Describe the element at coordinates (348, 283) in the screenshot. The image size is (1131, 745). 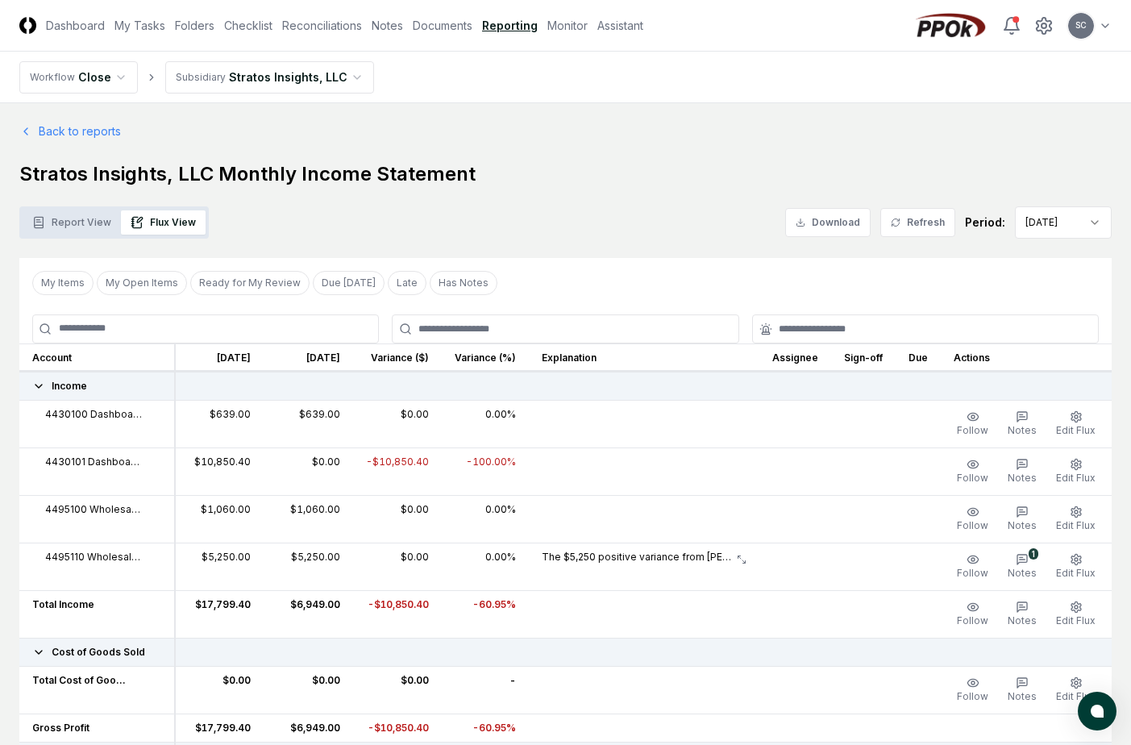
I see `button: Due Today` at that location.